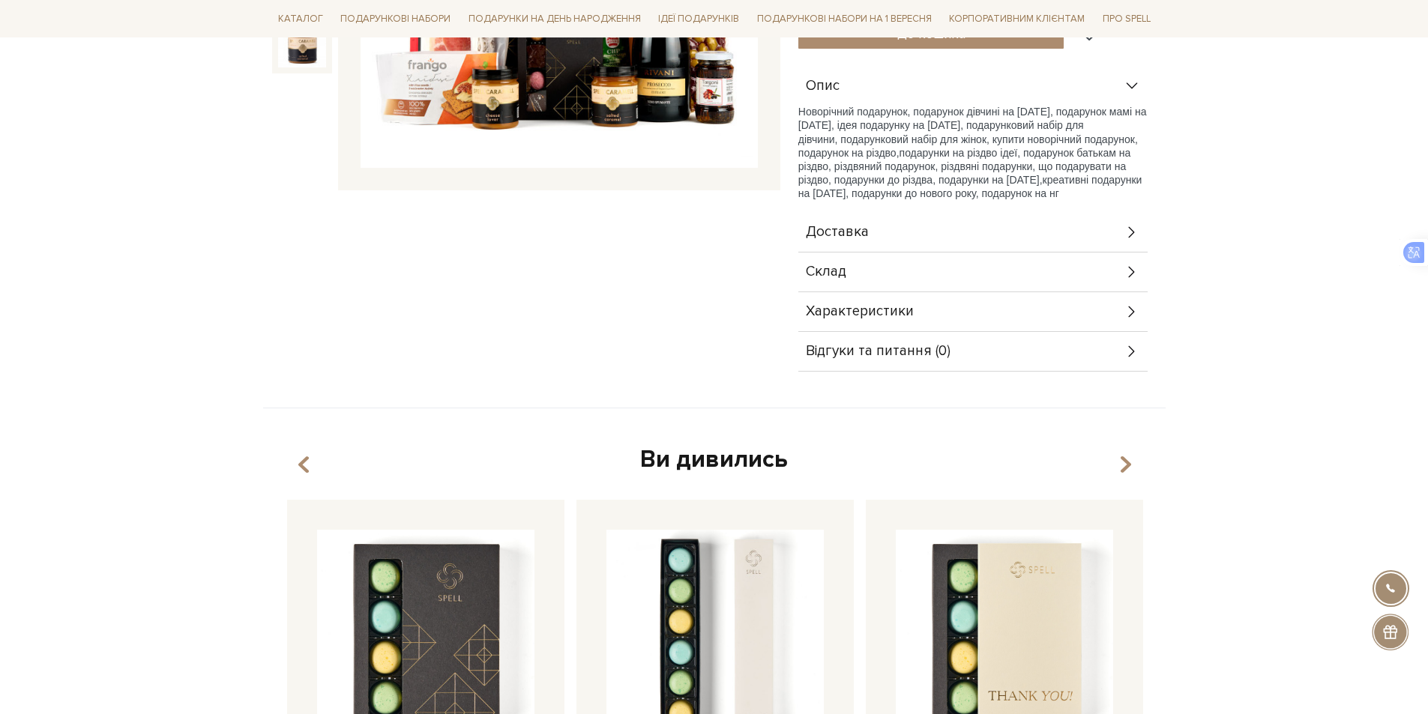  I want to click on a: Корпоративним клієнтам, so click(1016, 19).